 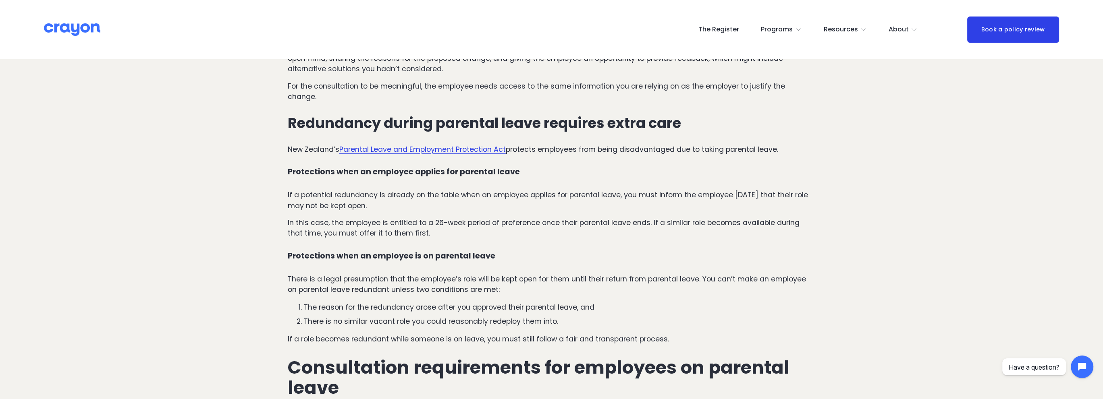 I want to click on p: There is a legal presumption that the employee’s role will be kept open for them until their retu..., so click(x=551, y=285).